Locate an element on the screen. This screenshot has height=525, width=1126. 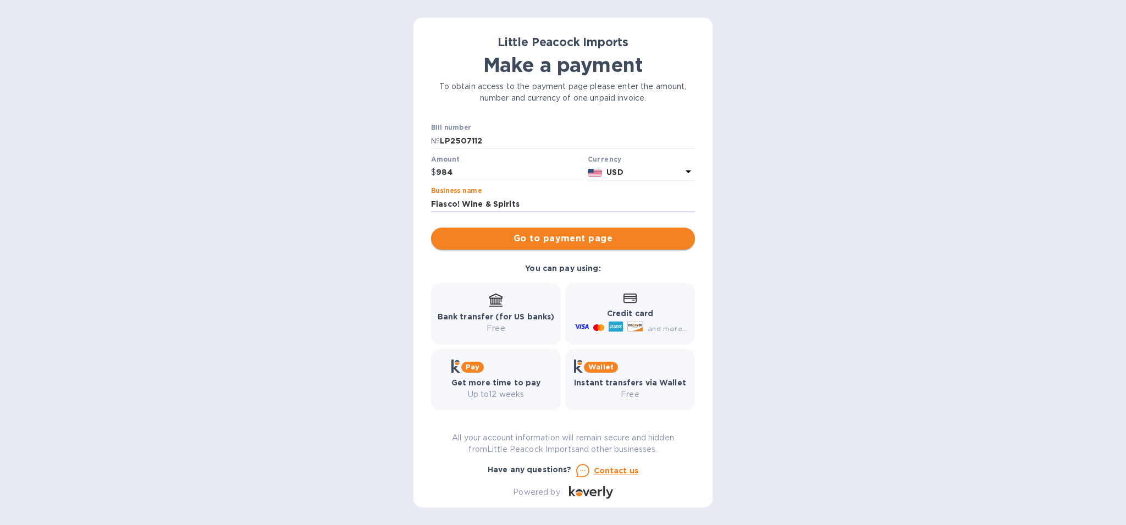
input: Enter bill number is located at coordinates (568, 141).